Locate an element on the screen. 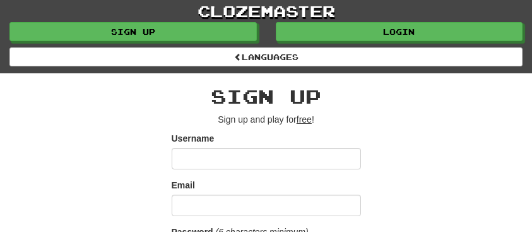 The width and height of the screenshot is (532, 232). a: Languages is located at coordinates (266, 57).